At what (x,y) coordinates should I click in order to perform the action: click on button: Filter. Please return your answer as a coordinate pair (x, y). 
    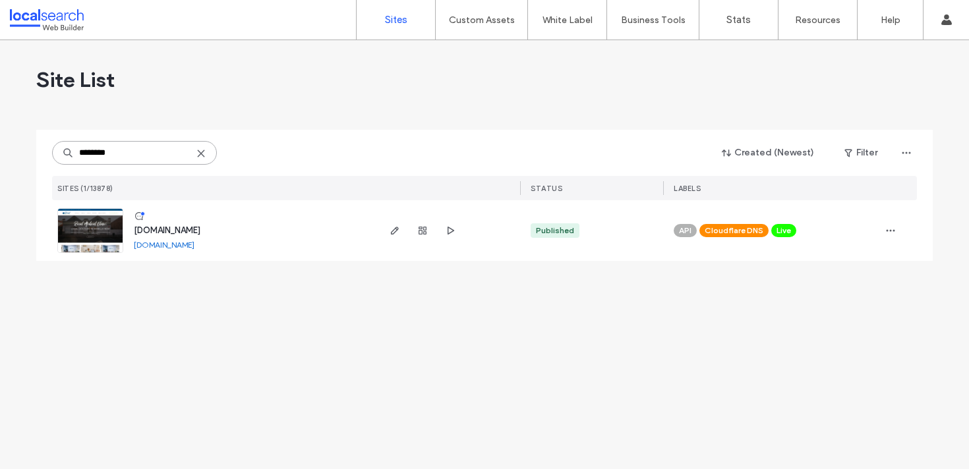
    Looking at the image, I should click on (861, 153).